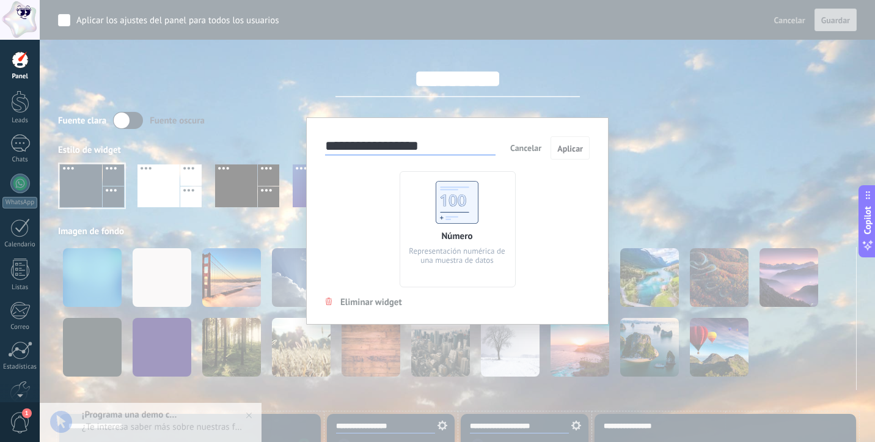 This screenshot has width=875, height=442. Describe the element at coordinates (20, 244) in the screenshot. I see `div: Calendario` at that location.